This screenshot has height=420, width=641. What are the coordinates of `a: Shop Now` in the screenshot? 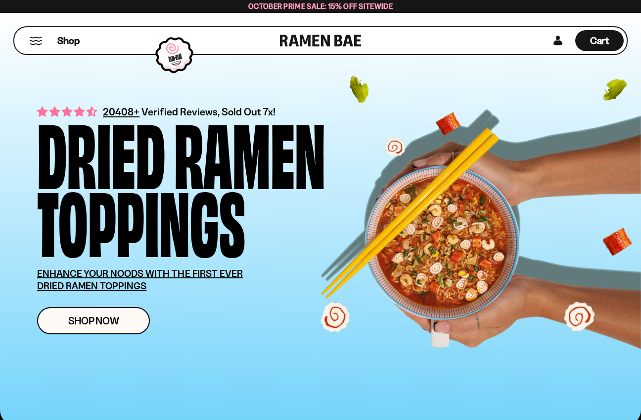 It's located at (94, 320).